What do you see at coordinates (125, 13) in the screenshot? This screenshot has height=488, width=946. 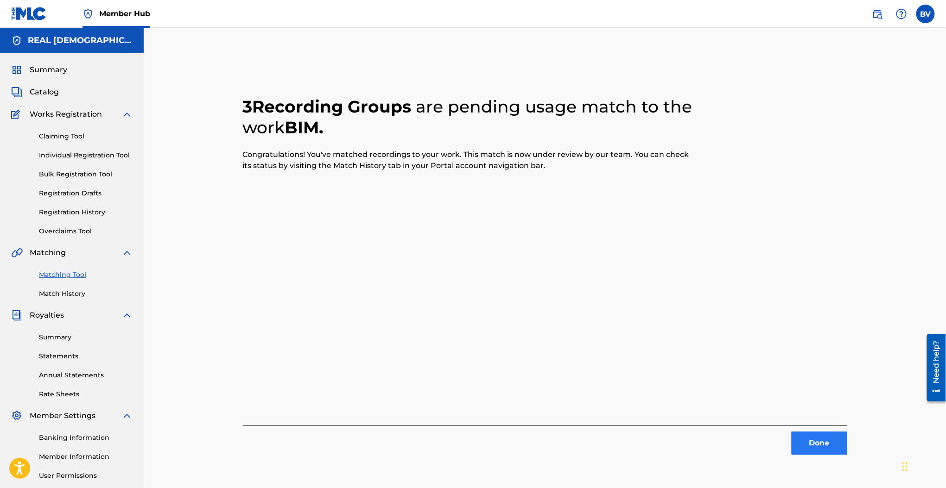 I see `span: Member Hub` at bounding box center [125, 13].